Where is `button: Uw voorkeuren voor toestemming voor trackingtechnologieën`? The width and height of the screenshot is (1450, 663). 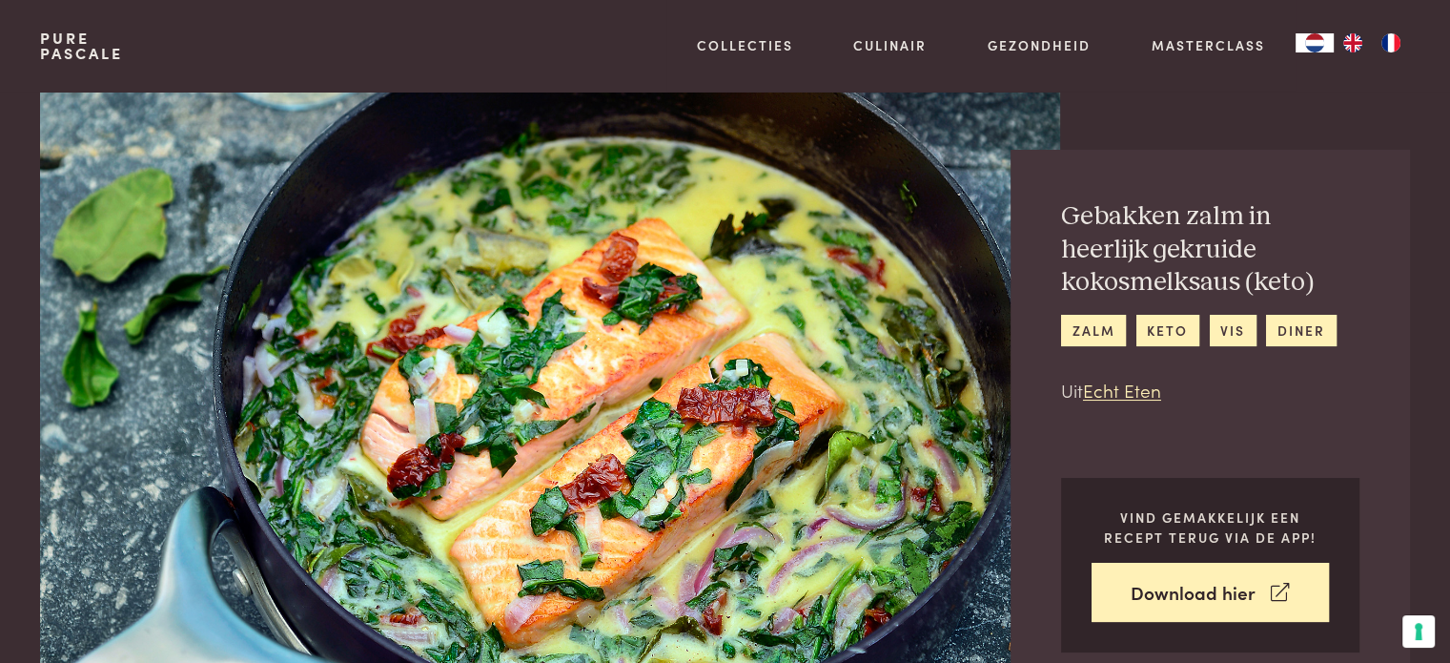
button: Uw voorkeuren voor toestemming voor trackingtechnologieën is located at coordinates (1419, 631).